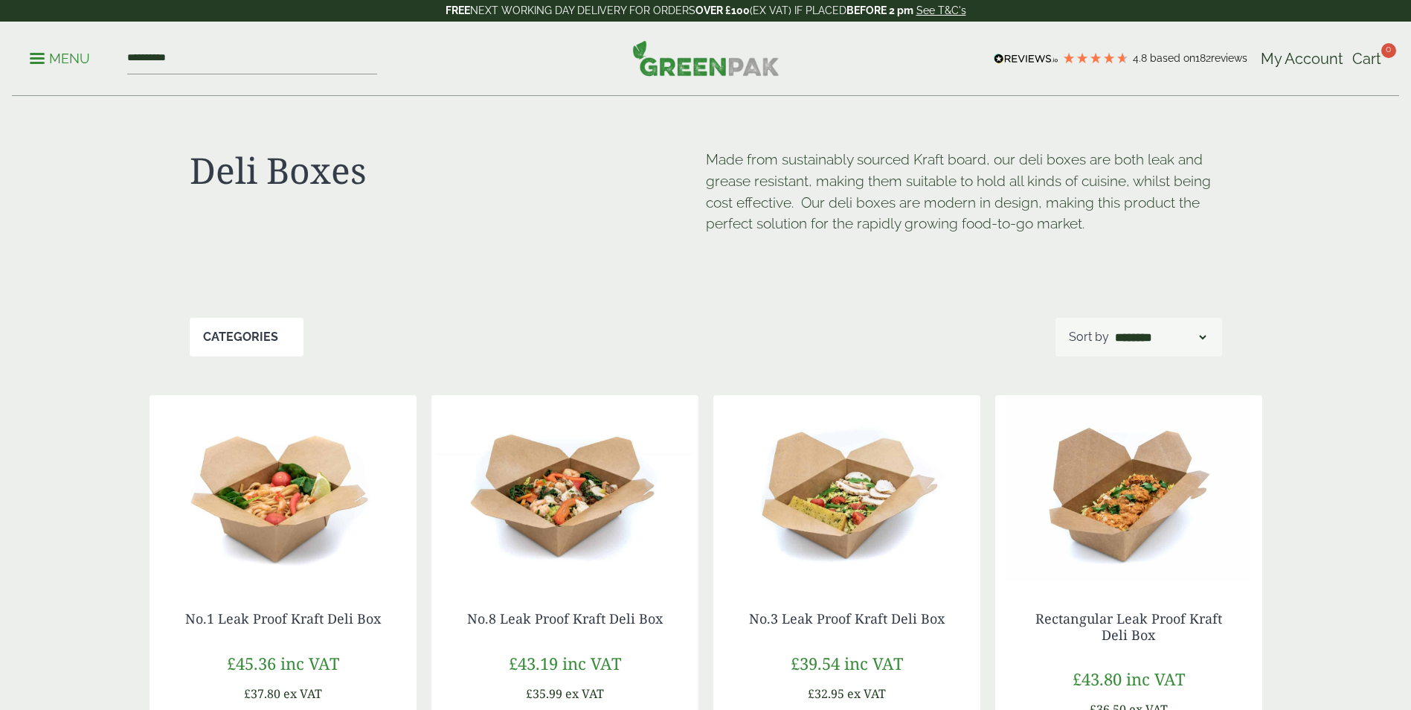  What do you see at coordinates (706, 58) in the screenshot?
I see `img: GreenPak Supplies` at bounding box center [706, 58].